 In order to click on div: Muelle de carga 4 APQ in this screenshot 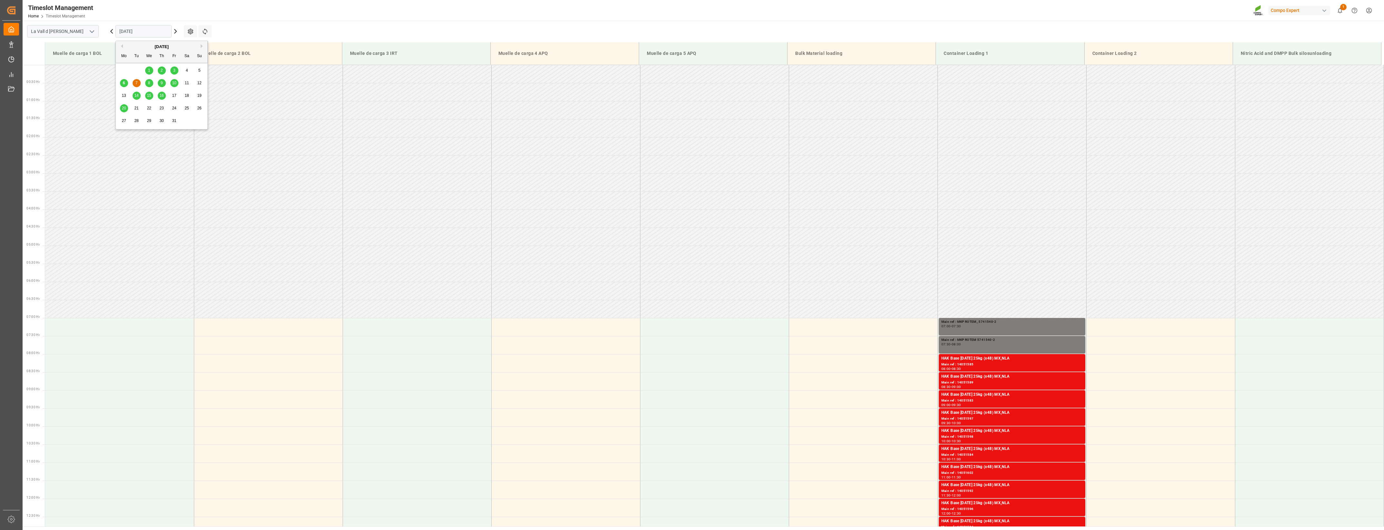, I will do `click(564, 53)`.